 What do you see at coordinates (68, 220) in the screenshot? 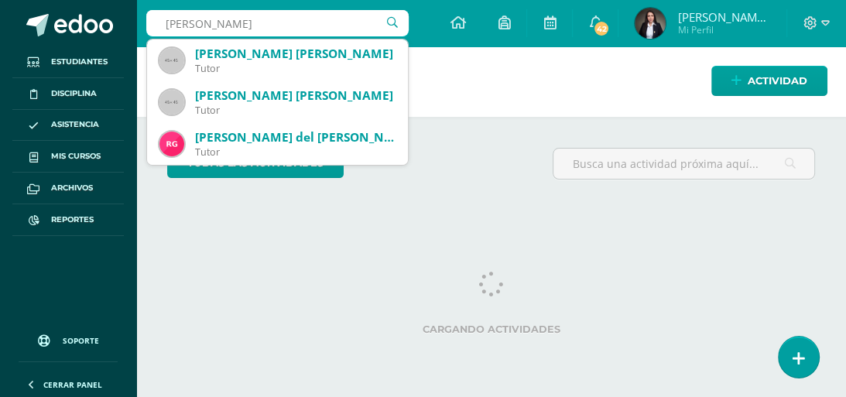
I see `a: Reportes` at bounding box center [68, 220].